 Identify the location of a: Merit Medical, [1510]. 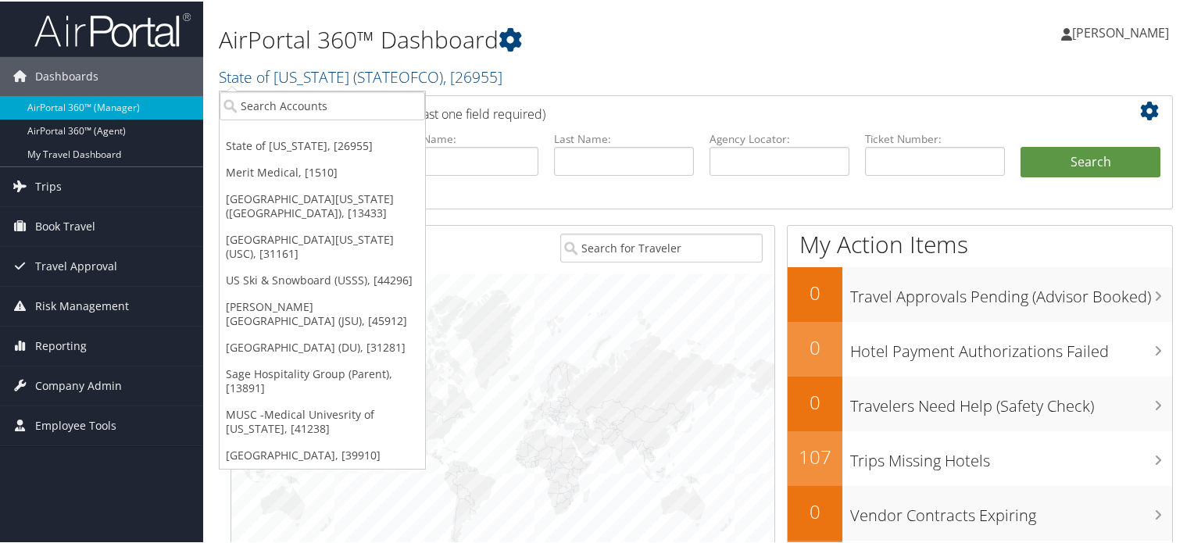
(322, 171).